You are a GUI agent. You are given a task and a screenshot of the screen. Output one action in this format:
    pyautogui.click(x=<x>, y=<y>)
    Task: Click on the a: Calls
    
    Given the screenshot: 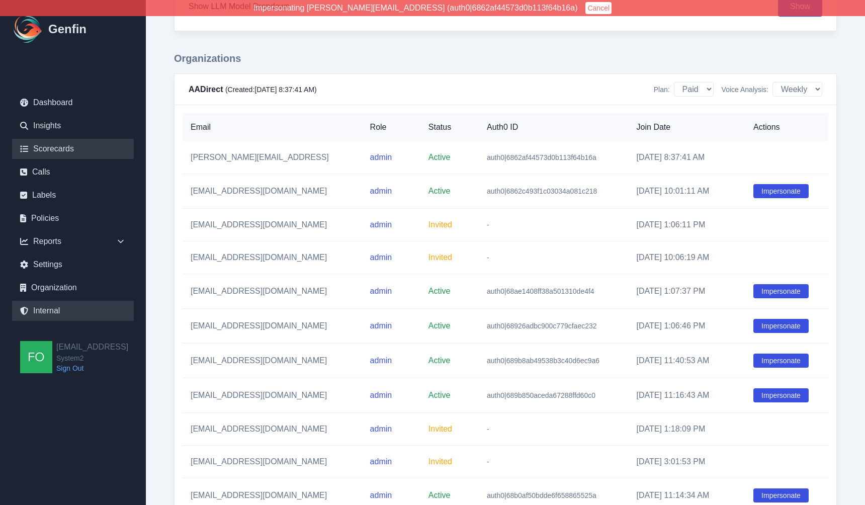 What is the action you would take?
    pyautogui.click(x=73, y=172)
    